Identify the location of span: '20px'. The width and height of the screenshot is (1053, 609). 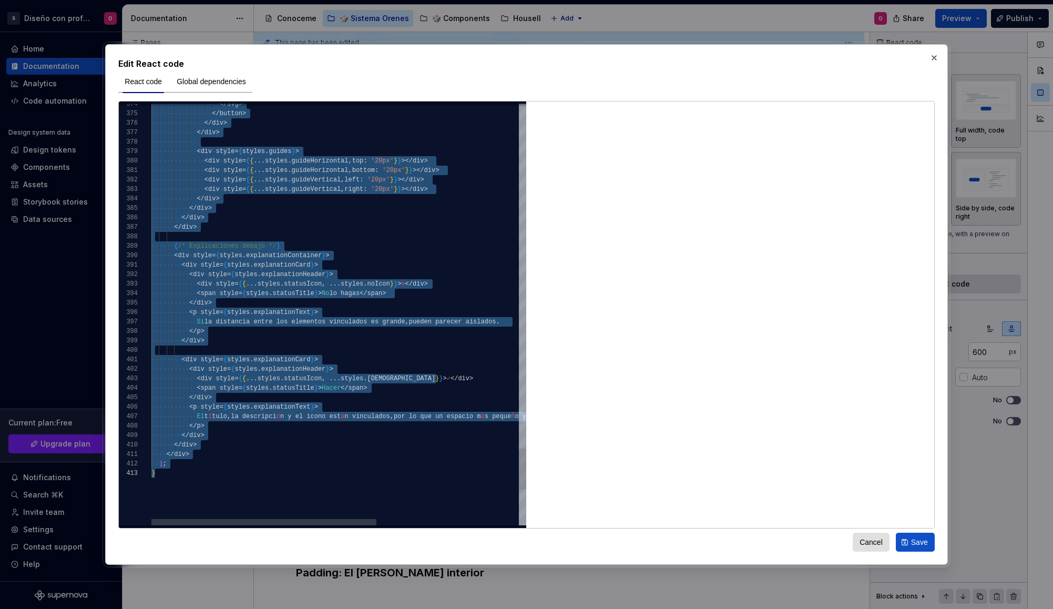
(382, 161).